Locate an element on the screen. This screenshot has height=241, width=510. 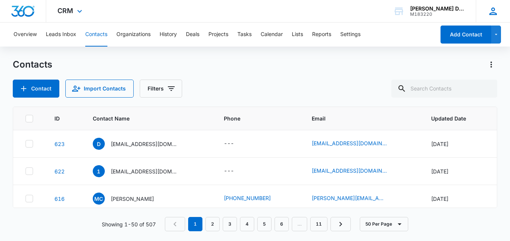
button: Actions is located at coordinates (491, 65).